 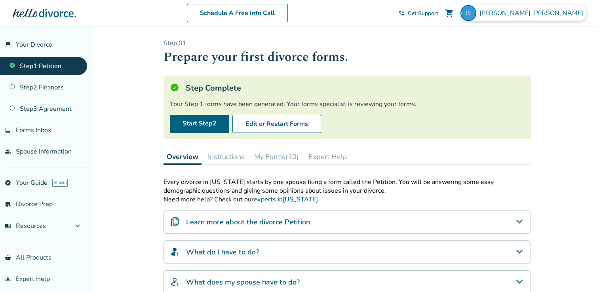 I want to click on button: Expert Help, so click(x=328, y=157).